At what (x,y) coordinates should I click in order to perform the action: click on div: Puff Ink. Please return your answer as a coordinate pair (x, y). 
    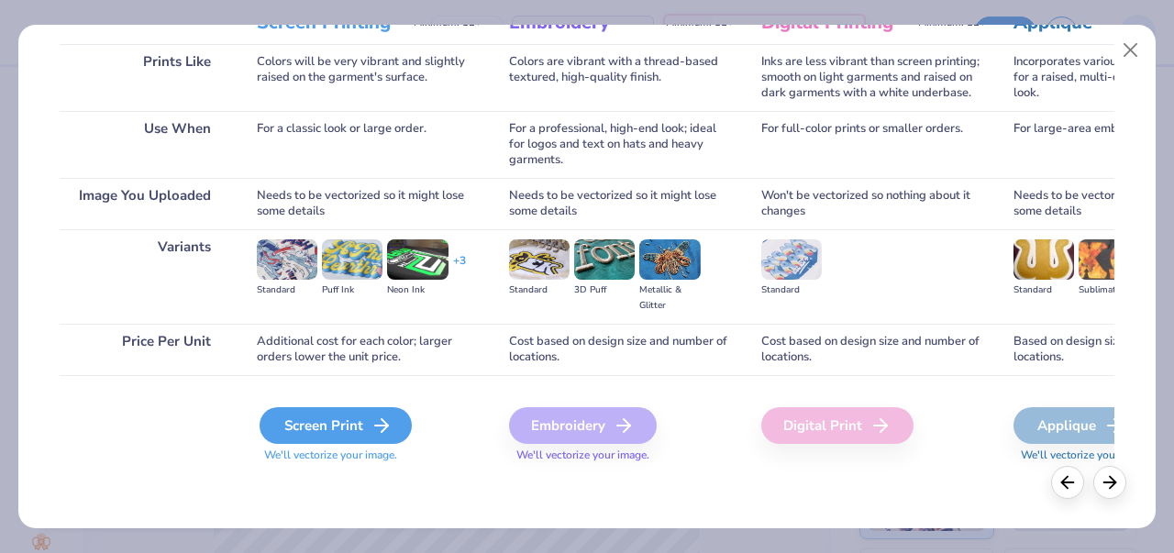
    Looking at the image, I should click on (352, 290).